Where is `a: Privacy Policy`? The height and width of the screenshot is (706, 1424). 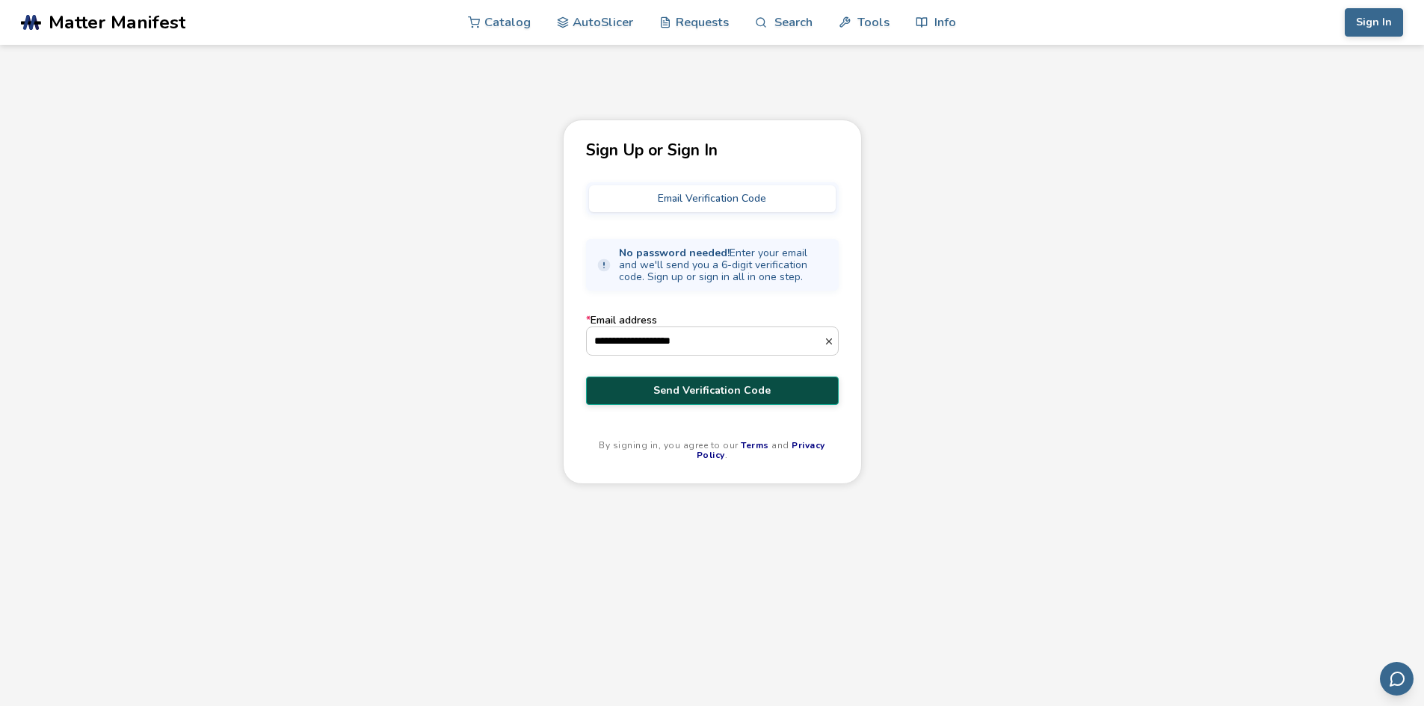
a: Privacy Policy is located at coordinates (761, 451).